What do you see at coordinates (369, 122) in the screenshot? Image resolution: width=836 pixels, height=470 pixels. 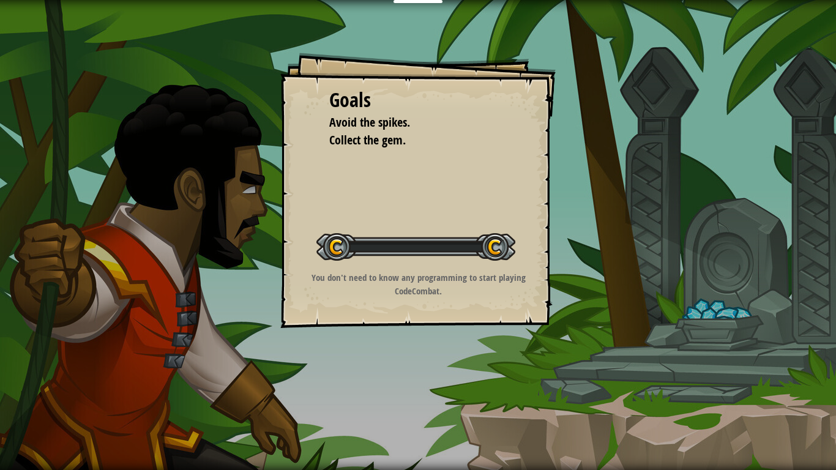 I see `span: Avoid the spikes.` at bounding box center [369, 122].